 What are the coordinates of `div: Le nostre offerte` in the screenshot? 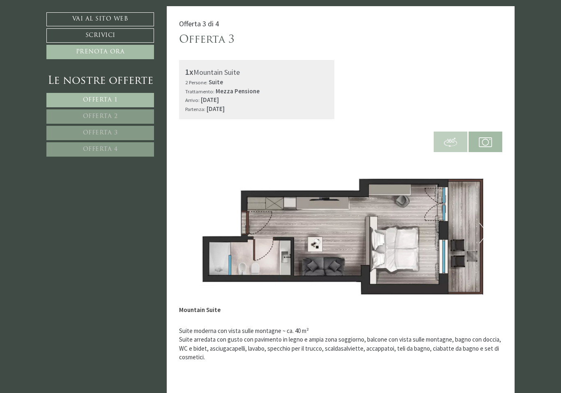 It's located at (100, 81).